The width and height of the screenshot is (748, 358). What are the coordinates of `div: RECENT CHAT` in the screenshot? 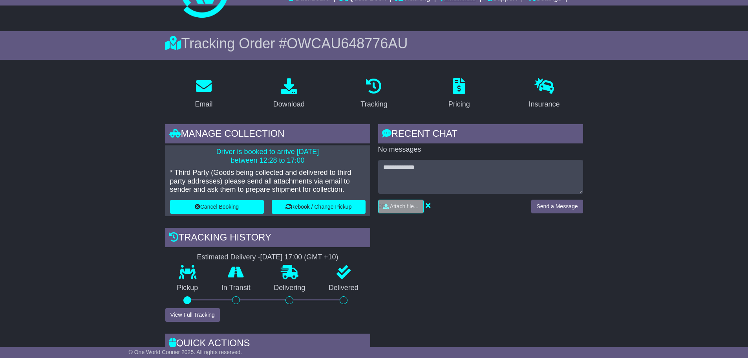 It's located at (481, 135).